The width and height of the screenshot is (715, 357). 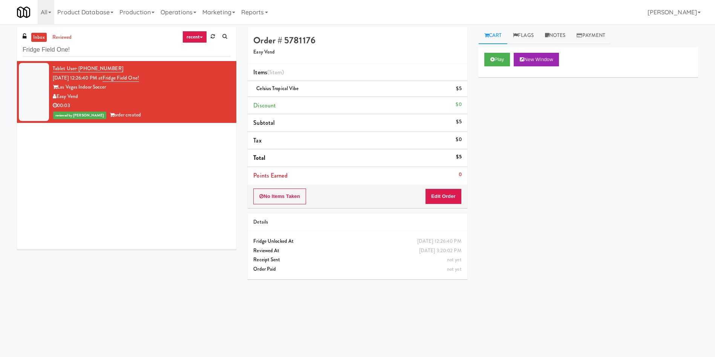 I want to click on a: Cart, so click(x=493, y=35).